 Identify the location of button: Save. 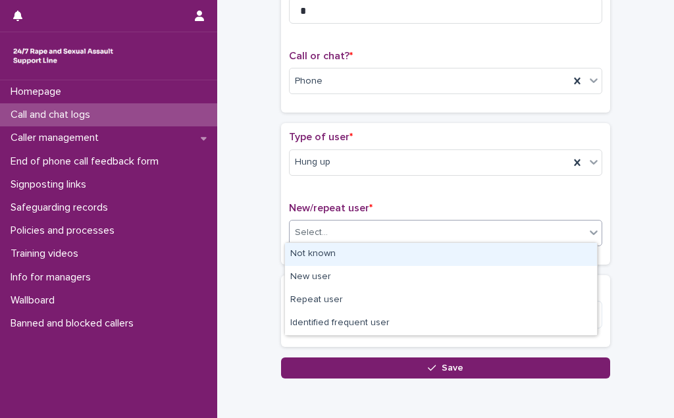
(446, 368).